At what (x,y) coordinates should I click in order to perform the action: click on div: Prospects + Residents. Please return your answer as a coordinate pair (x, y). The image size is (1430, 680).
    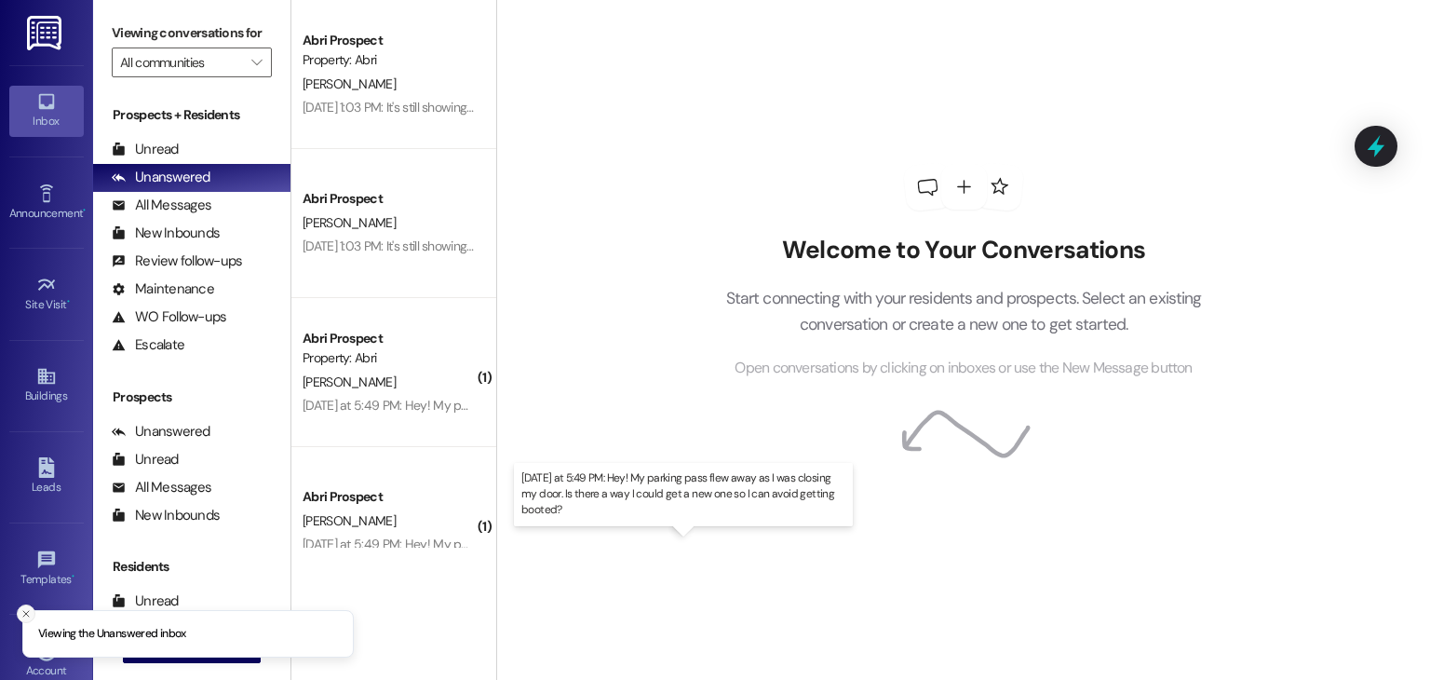
    Looking at the image, I should click on (192, 115).